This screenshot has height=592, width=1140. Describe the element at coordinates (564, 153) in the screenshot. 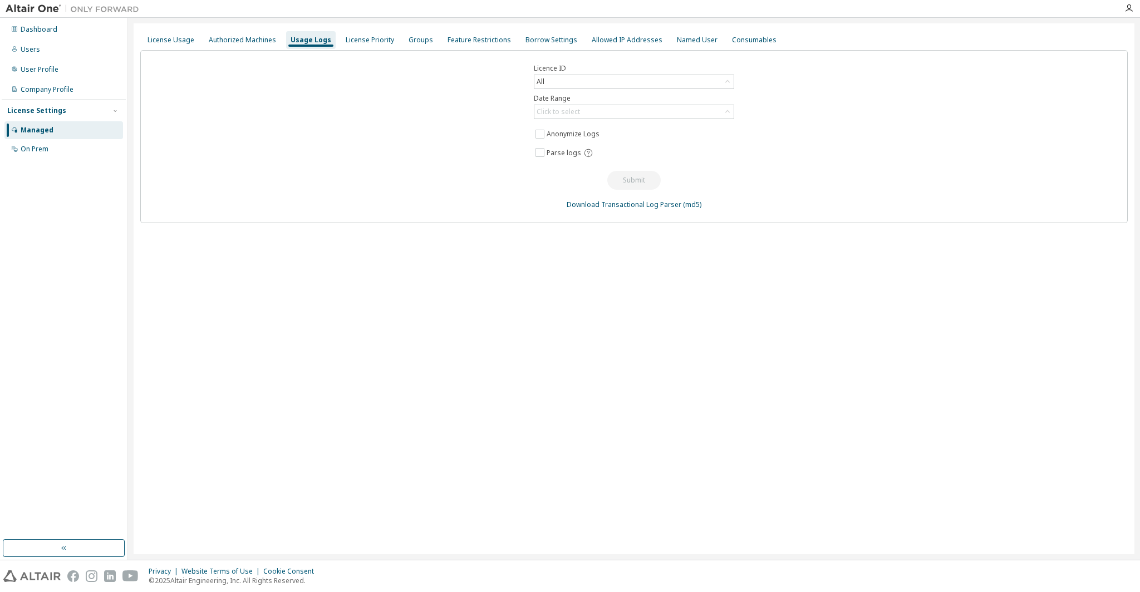

I see `span: Parse logs` at that location.